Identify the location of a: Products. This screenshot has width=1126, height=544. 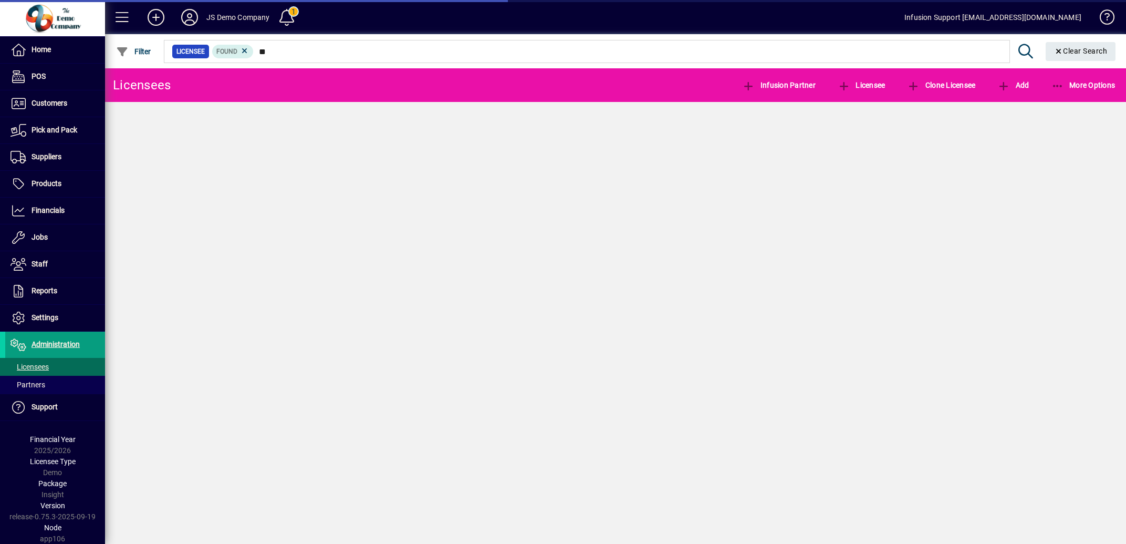
(55, 184).